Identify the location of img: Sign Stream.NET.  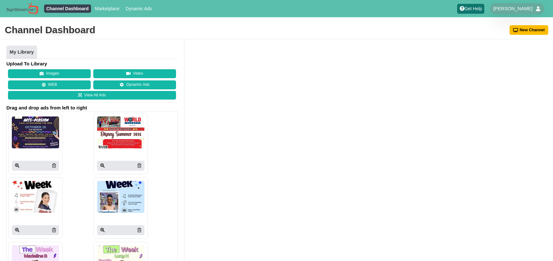
(22, 9).